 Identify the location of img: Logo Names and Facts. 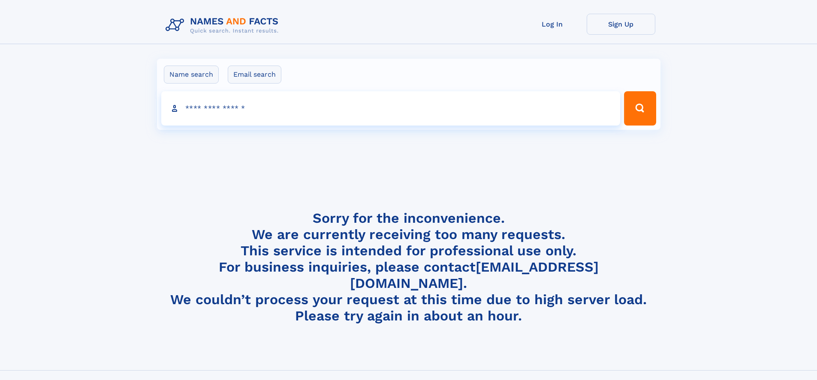
(224, 25).